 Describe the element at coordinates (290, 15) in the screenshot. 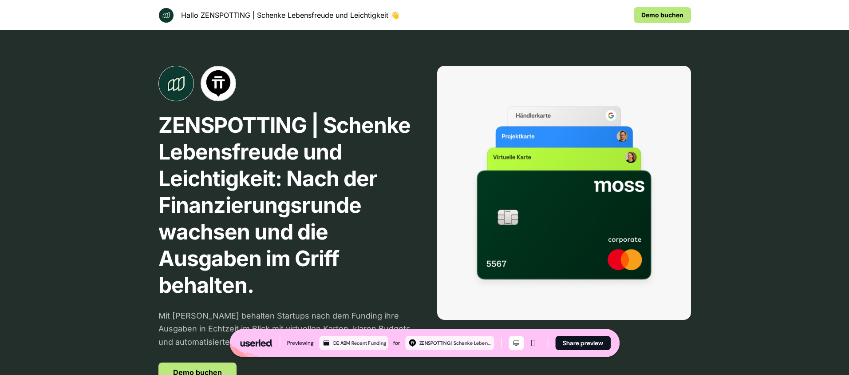

I see `p: Hallo ZENSPOTTING | Schenke Lebensfreude und Leichtigkeit 👋` at that location.